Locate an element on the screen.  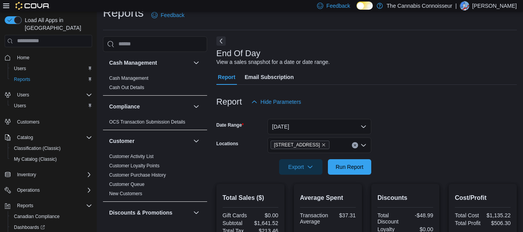
span: Report is located at coordinates (227, 77).